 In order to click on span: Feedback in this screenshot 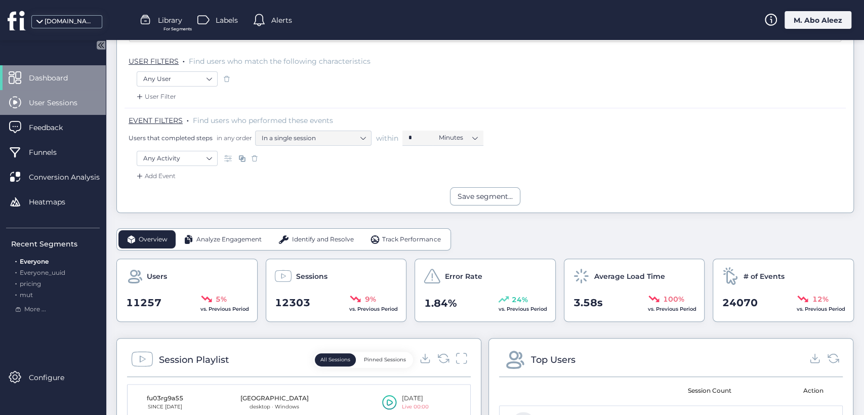, I will do `click(53, 128)`.